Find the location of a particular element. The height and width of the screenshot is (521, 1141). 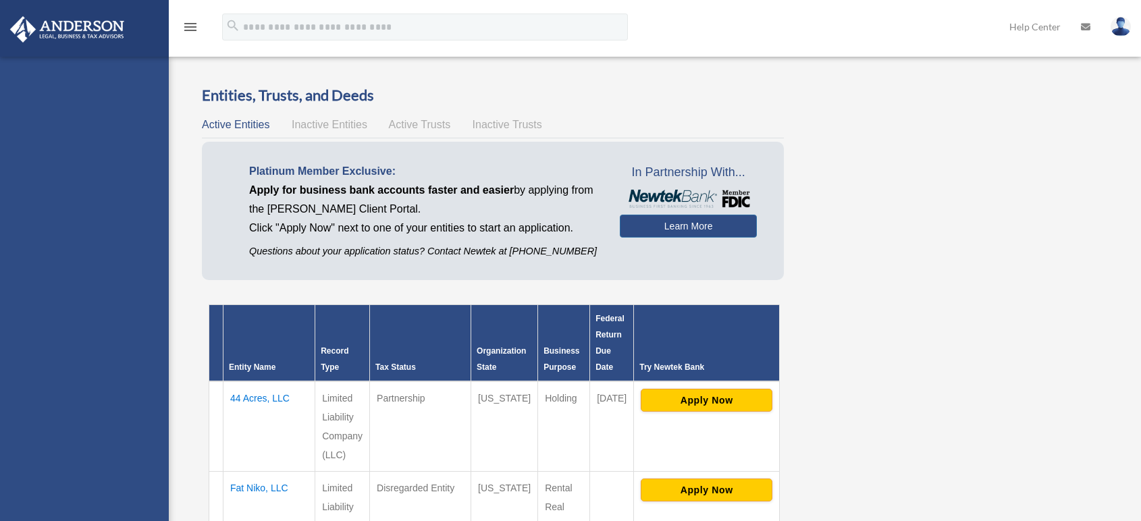

th: Business Purpose is located at coordinates (564, 344).